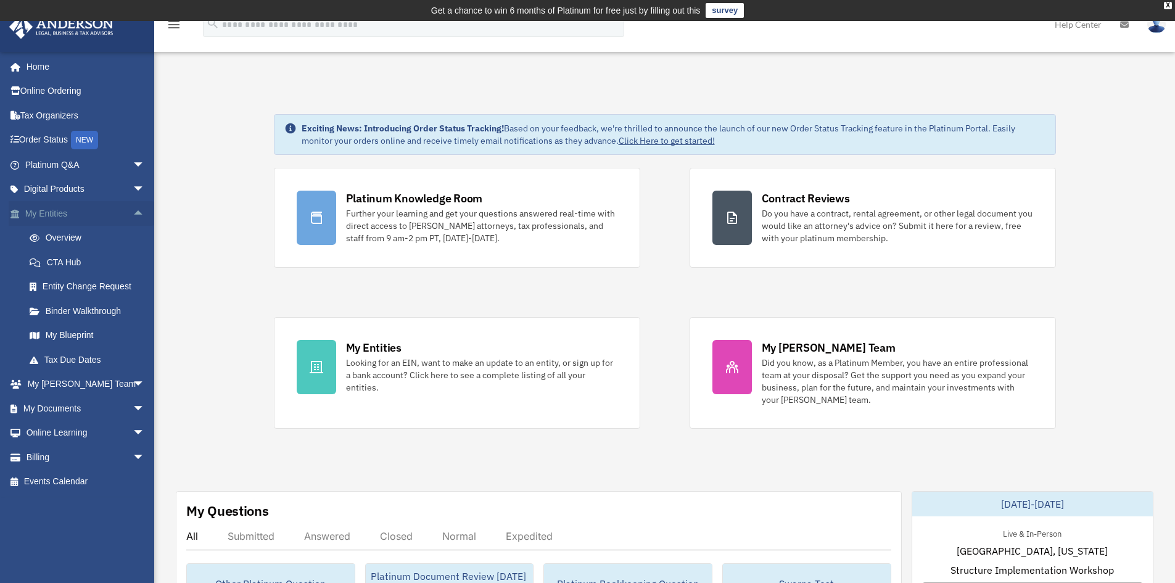 The height and width of the screenshot is (583, 1175). Describe the element at coordinates (145, 213) in the screenshot. I see `span: arrow_drop_up` at that location.